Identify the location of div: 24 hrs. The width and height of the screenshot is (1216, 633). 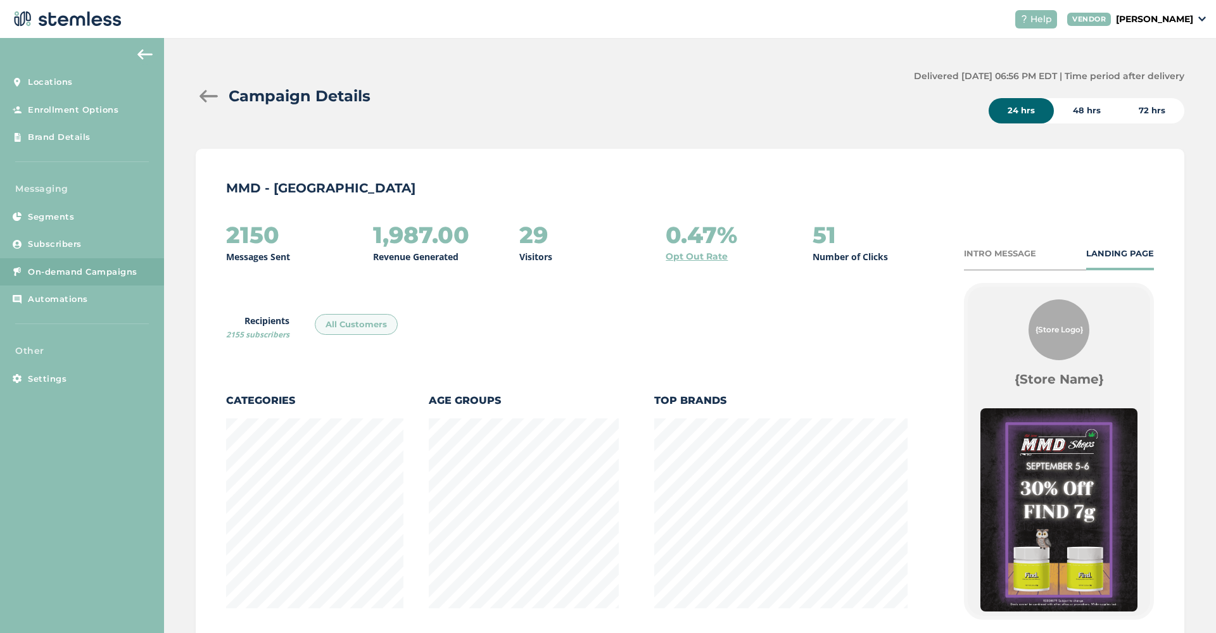
(1021, 111).